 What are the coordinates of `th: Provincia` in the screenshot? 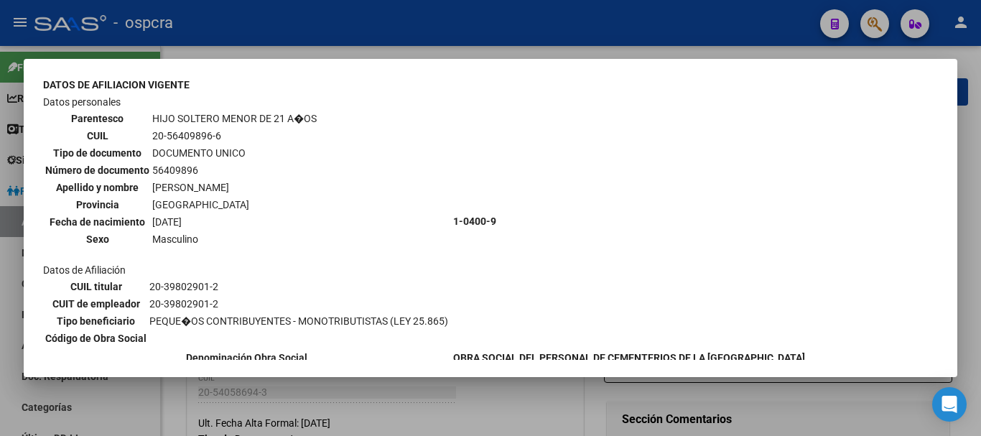 It's located at (97, 205).